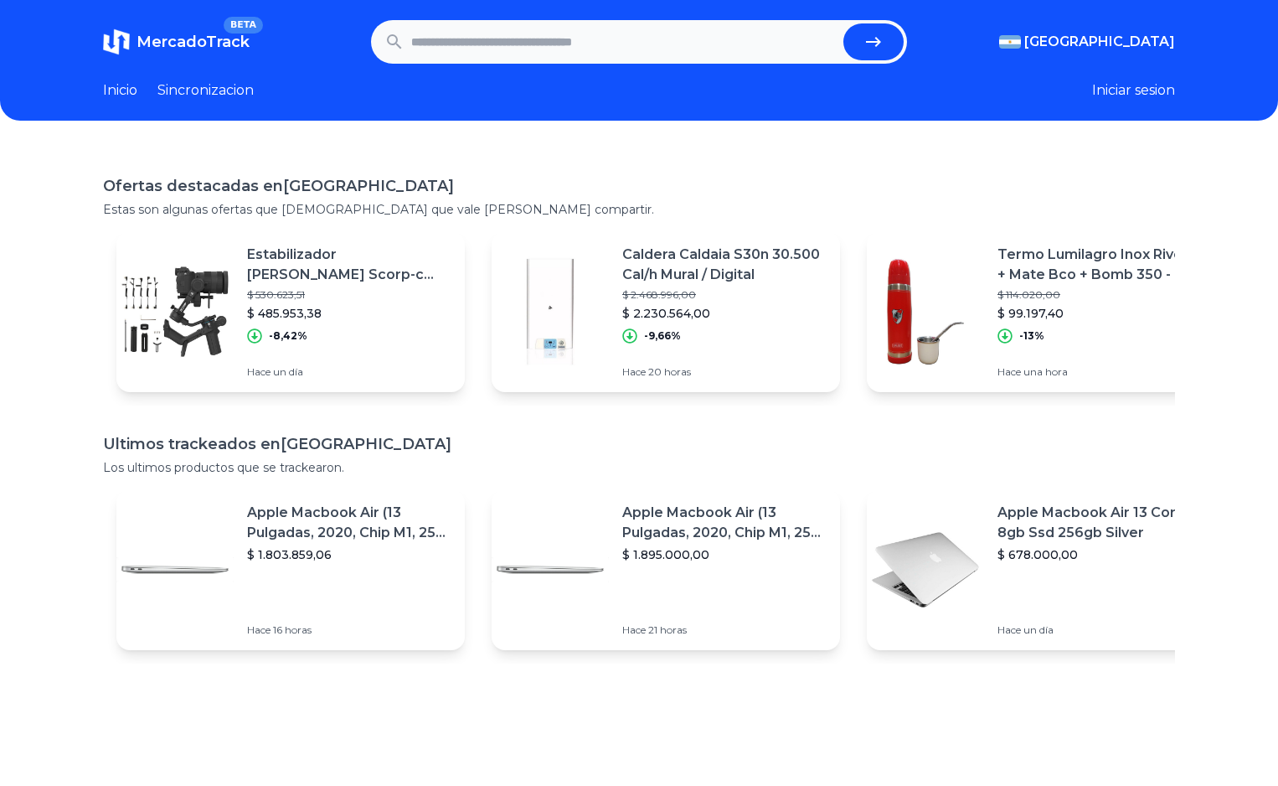  Describe the element at coordinates (120, 90) in the screenshot. I see `a: Inicio` at that location.